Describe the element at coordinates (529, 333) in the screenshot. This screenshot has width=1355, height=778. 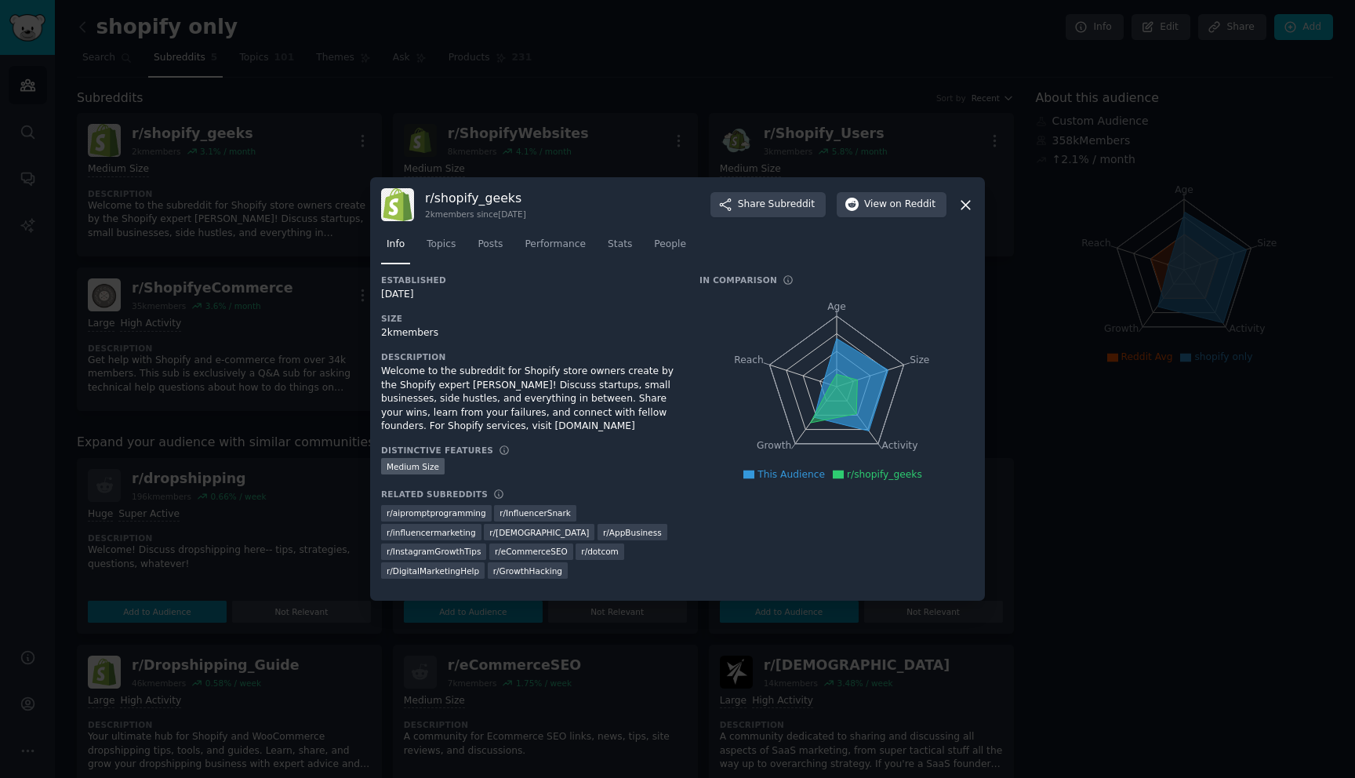
I see `div: 2k members` at that location.